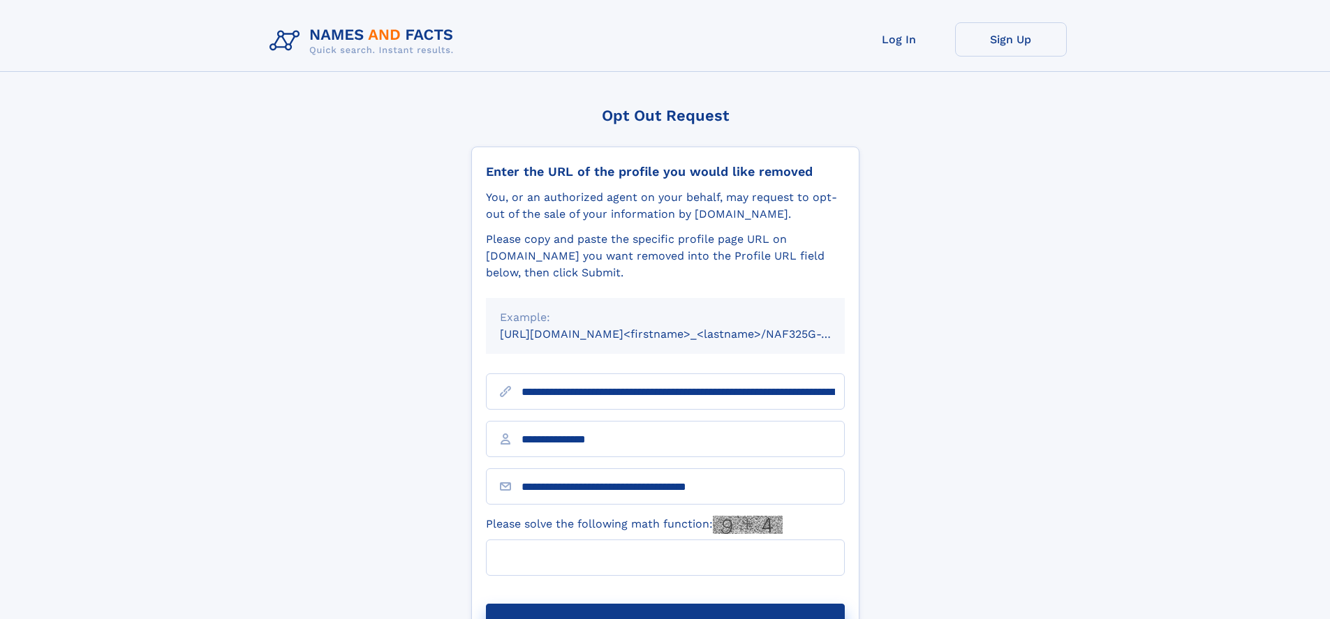 The width and height of the screenshot is (1330, 619). Describe the element at coordinates (666, 206) in the screenshot. I see `div: You, or an authorized agent on your behalf, may request to opt-out of the sale of your informatio...` at that location.